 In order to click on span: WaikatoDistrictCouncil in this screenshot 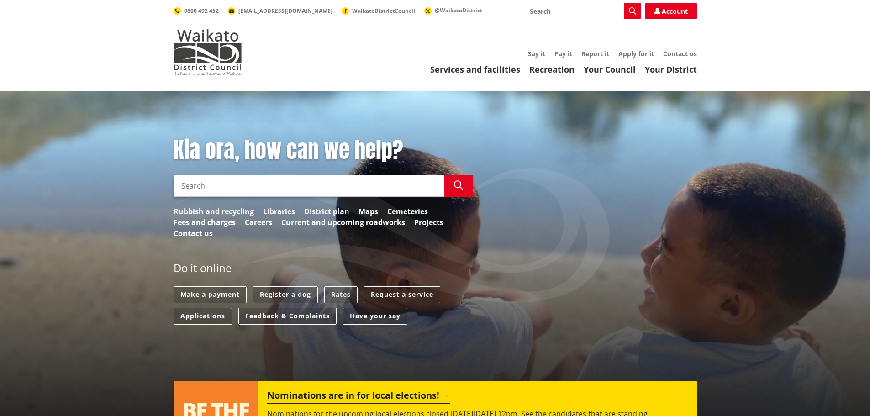, I will do `click(383, 11)`.